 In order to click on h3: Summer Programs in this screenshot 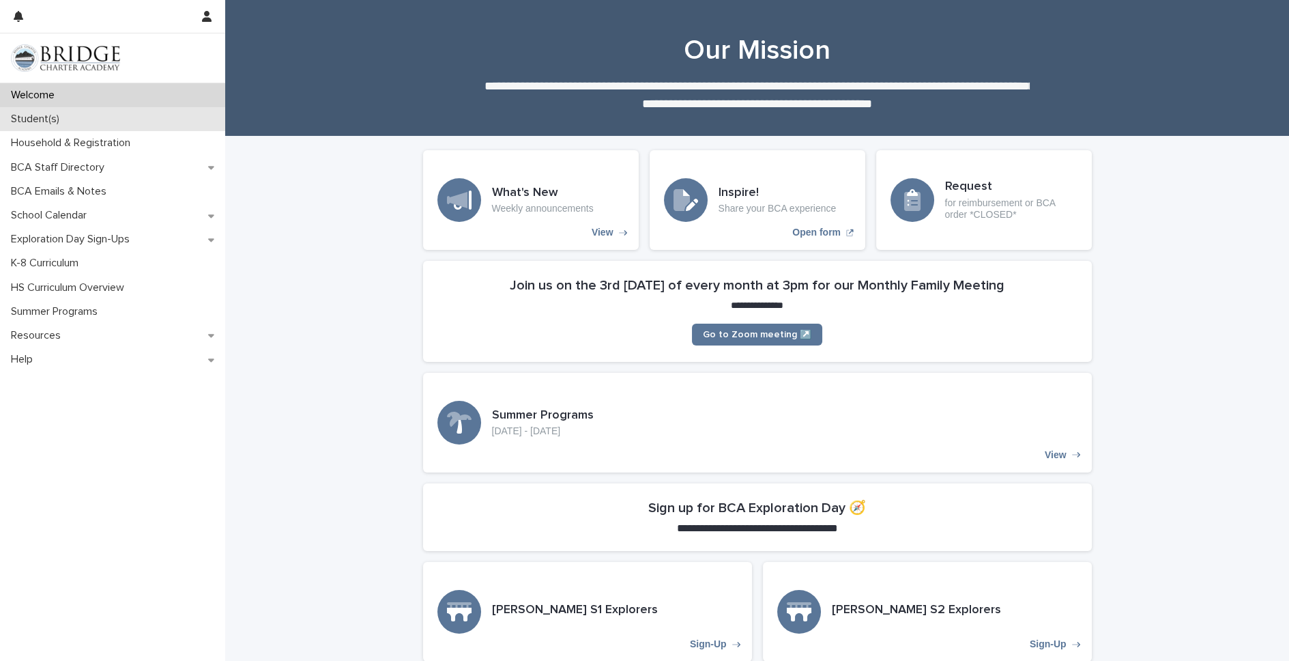, I will do `click(543, 416)`.